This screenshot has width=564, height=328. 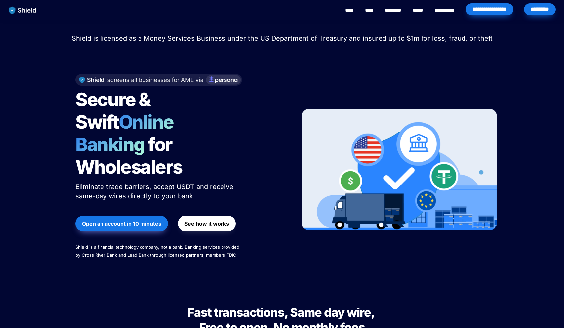 What do you see at coordinates (128, 133) in the screenshot?
I see `span: Online Banking` at bounding box center [128, 133].